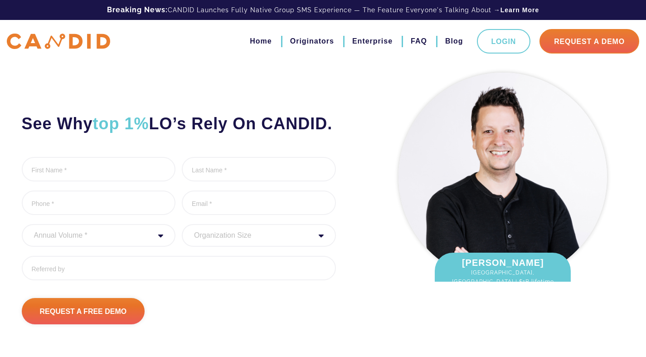  I want to click on span: top 1%, so click(121, 123).